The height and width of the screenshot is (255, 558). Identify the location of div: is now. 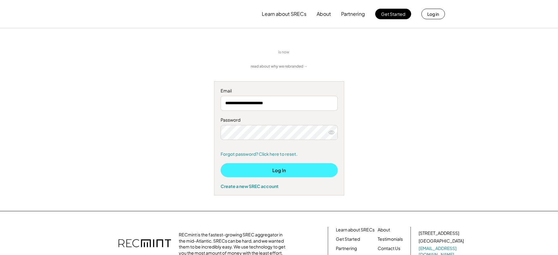
(285, 52).